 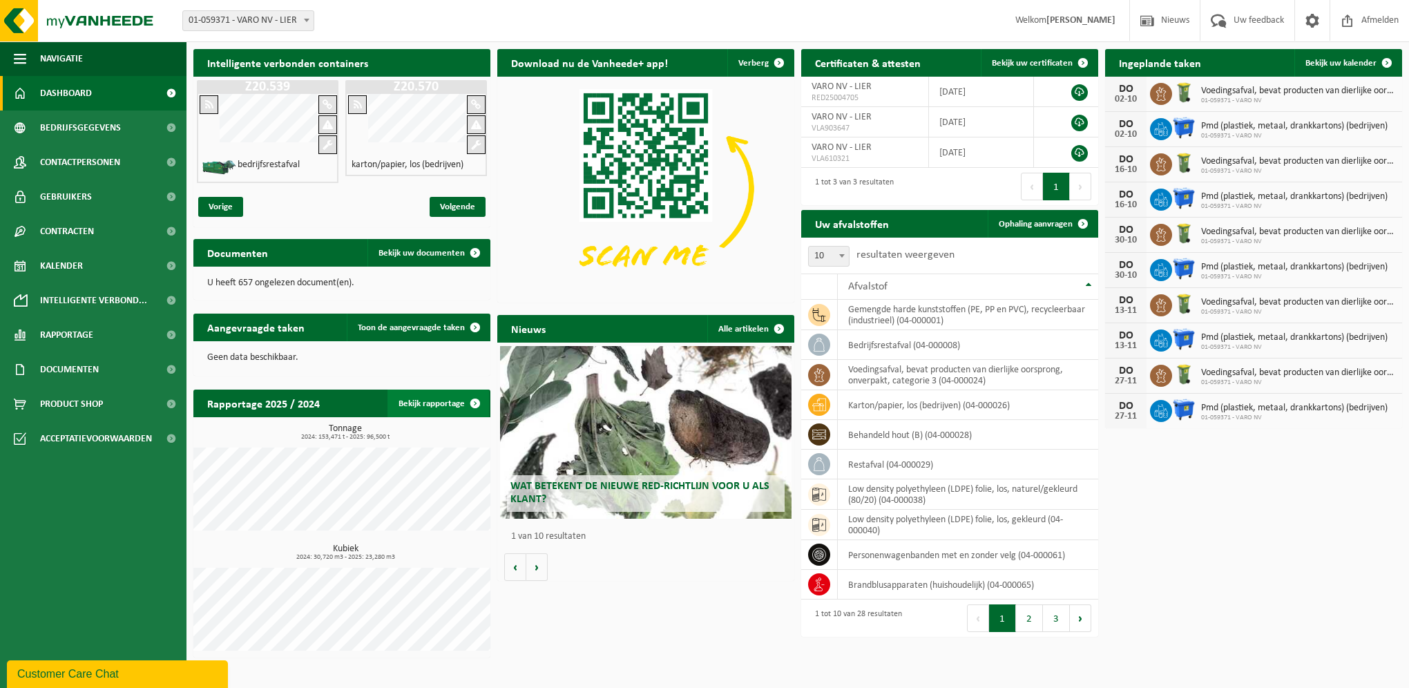 I want to click on span: Dashboard, so click(x=66, y=93).